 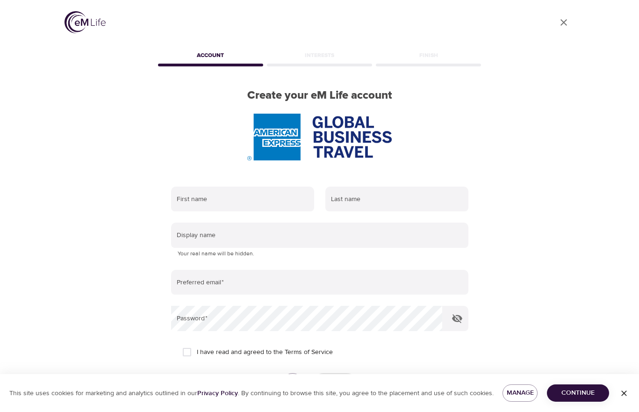 I want to click on button: Continue, so click(x=578, y=393).